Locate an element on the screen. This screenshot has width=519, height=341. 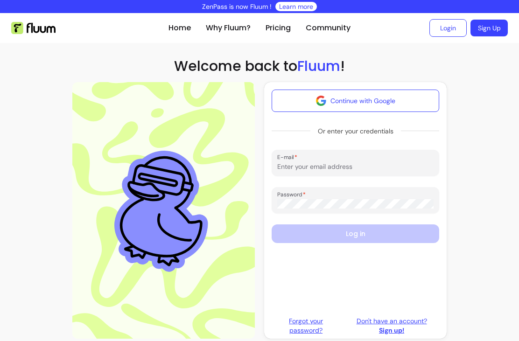
input: Password is located at coordinates (355, 204).